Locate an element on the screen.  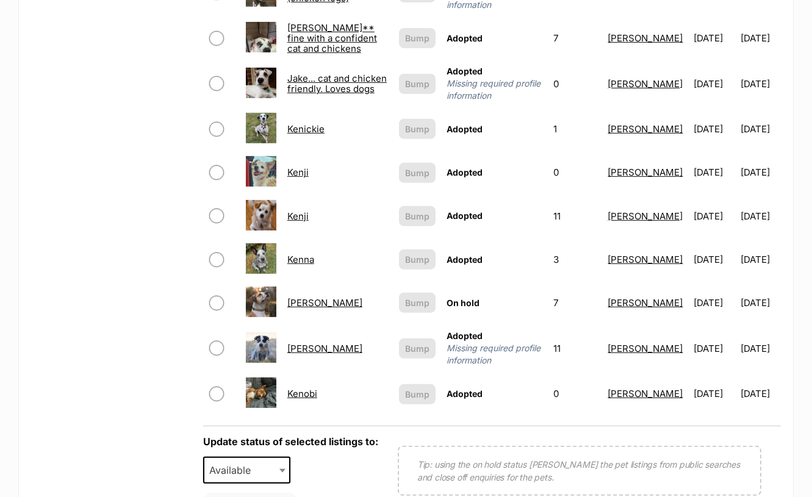
a: Kenickie is located at coordinates (305, 129).